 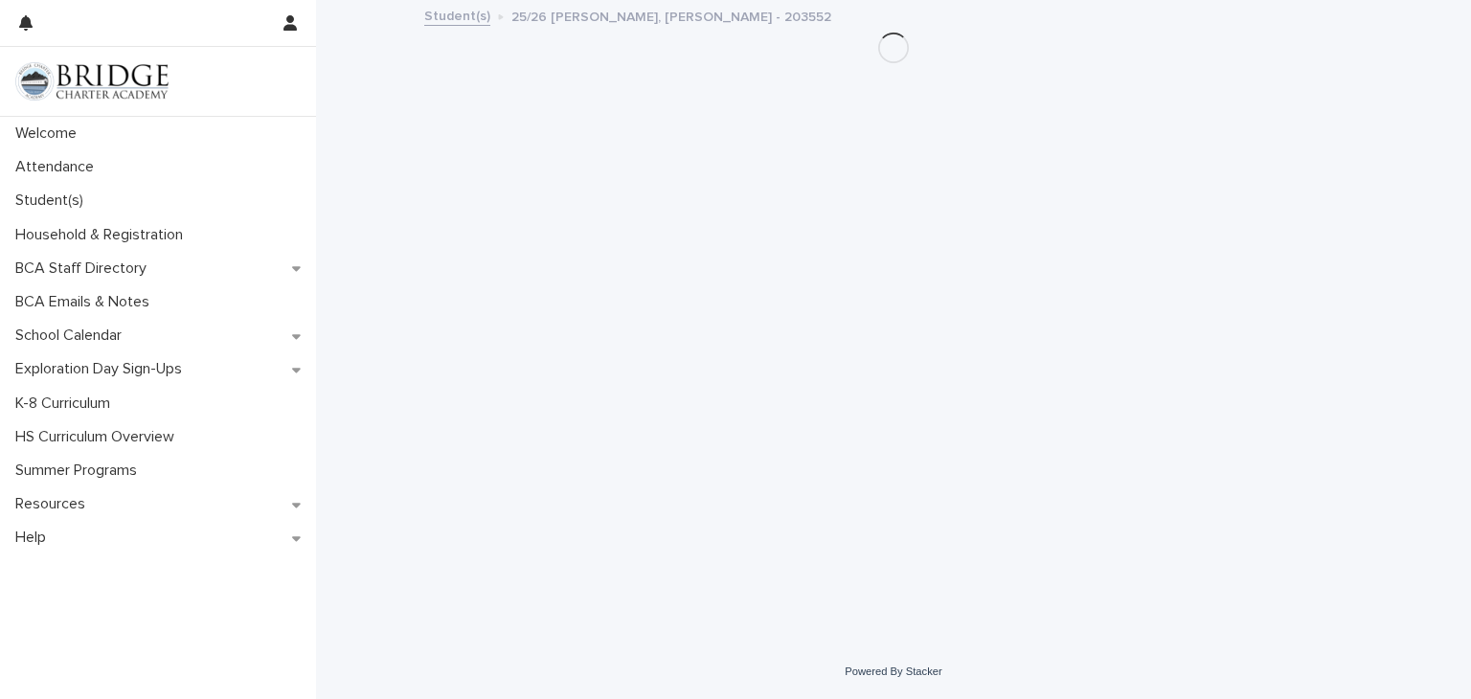 I want to click on p: School Calendar, so click(x=72, y=335).